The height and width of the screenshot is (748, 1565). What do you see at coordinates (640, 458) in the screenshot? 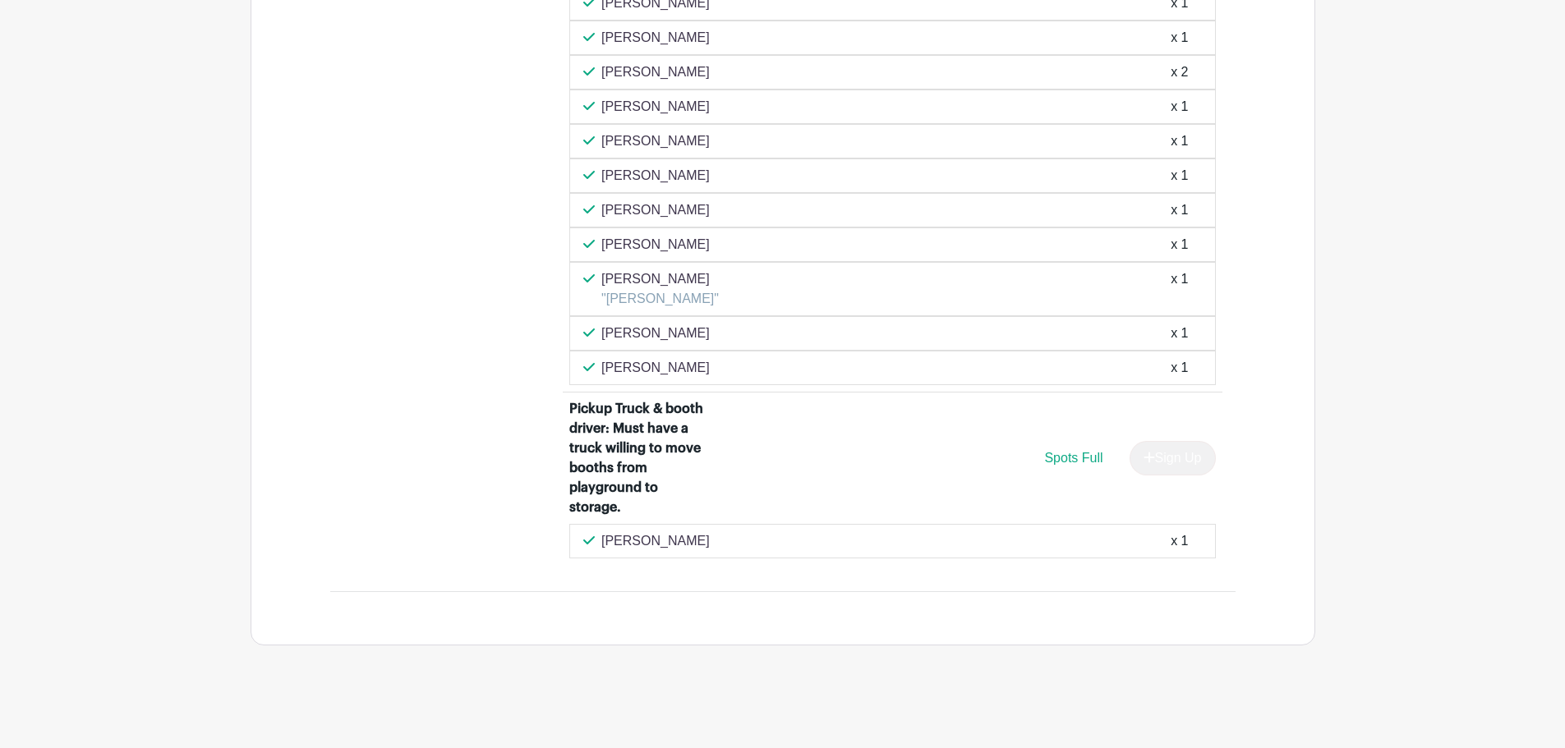
I see `div: Pickup Truck & booth driver: Must have a truck willing to move booths from playground to storage.` at bounding box center [640, 458].